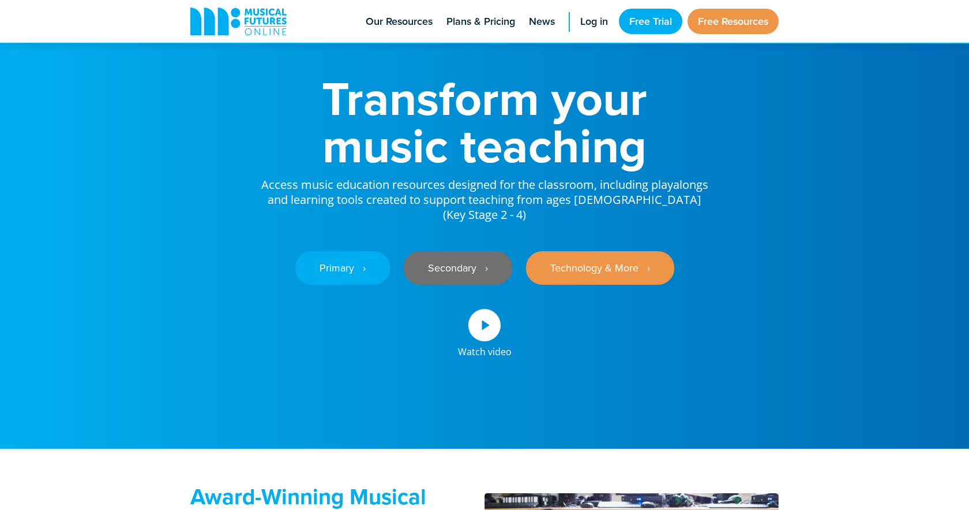 This screenshot has height=510, width=969. What do you see at coordinates (485, 349) in the screenshot?
I see `div: Watch video` at bounding box center [485, 349].